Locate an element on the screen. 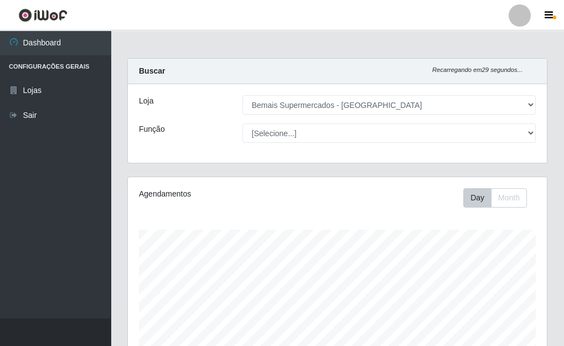  strong: Buscar is located at coordinates (152, 71).